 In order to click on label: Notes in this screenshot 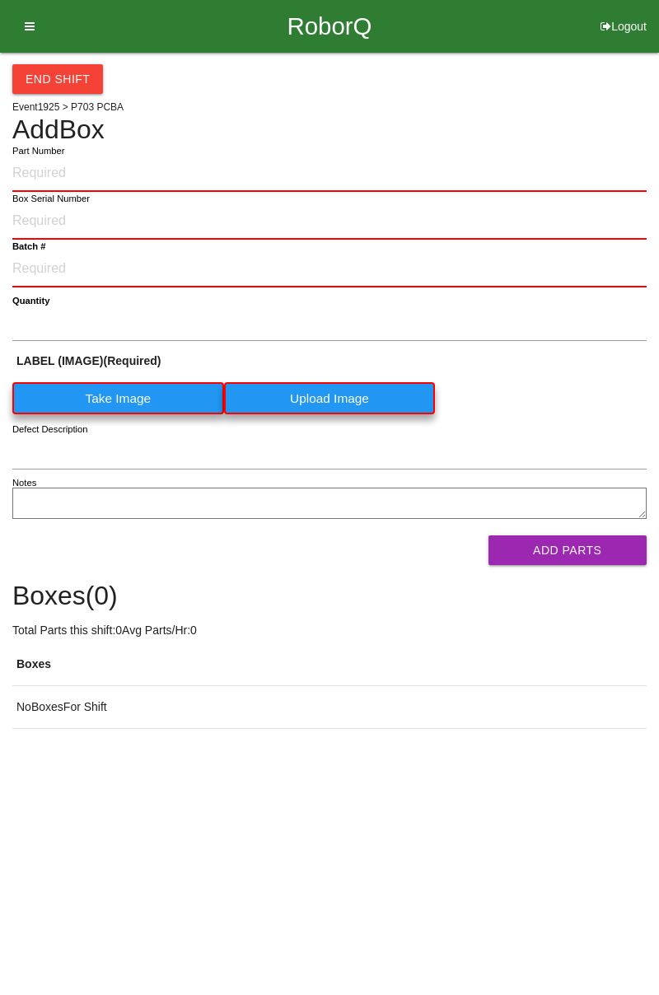, I will do `click(24, 483)`.